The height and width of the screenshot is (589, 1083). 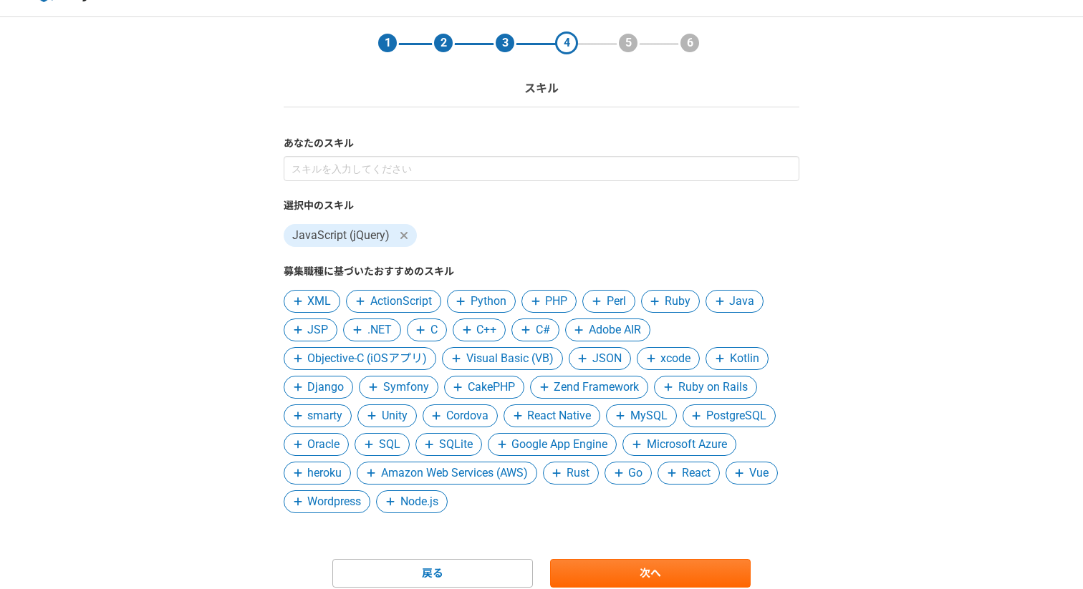 I want to click on span: xcode, so click(x=675, y=359).